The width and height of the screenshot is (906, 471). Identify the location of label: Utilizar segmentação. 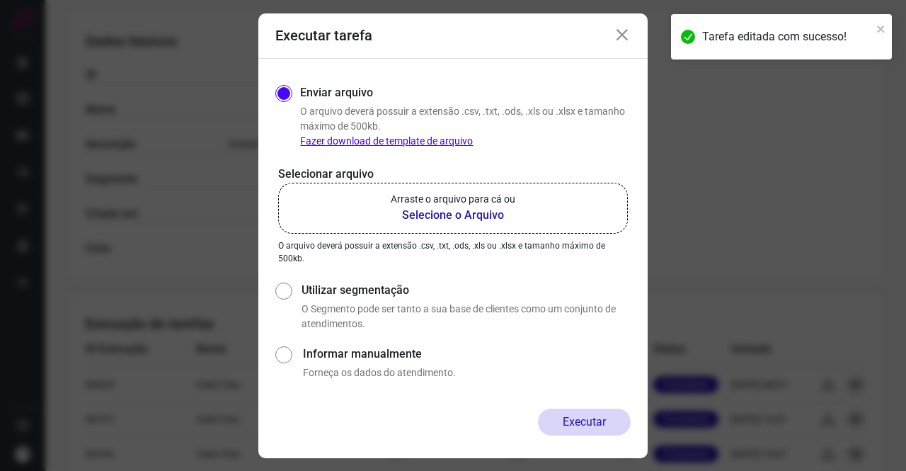
(466, 290).